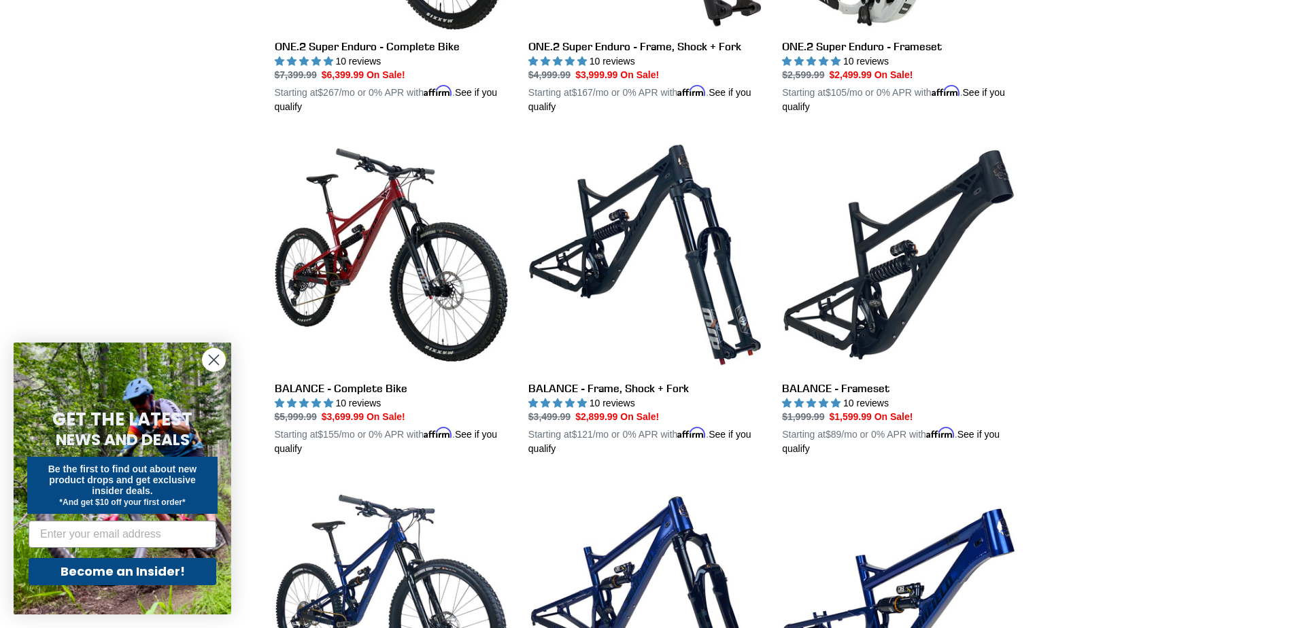 This screenshot has width=1290, height=628. Describe the element at coordinates (122, 534) in the screenshot. I see `input: Enter your email address` at that location.